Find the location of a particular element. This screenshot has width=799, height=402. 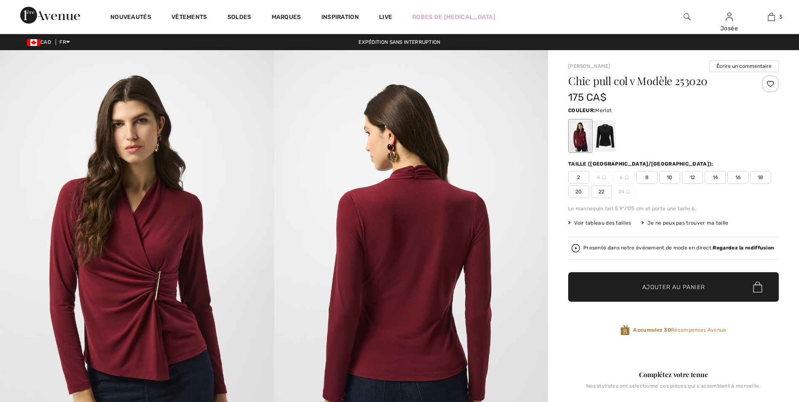

a: Soldes is located at coordinates (239, 18).